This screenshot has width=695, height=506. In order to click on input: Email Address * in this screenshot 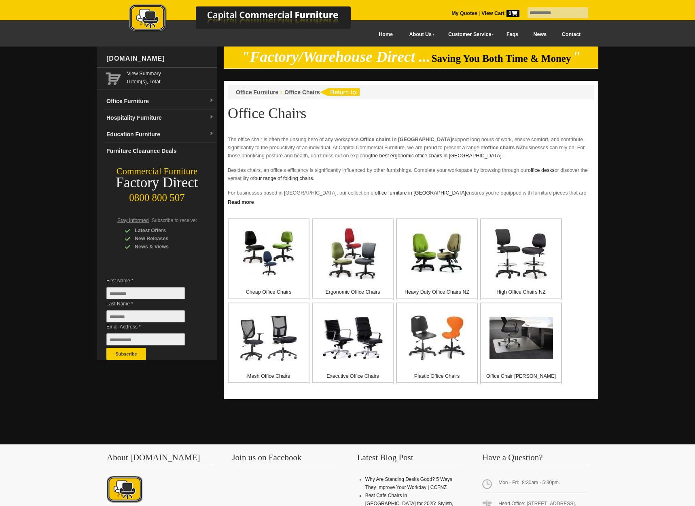, I will do `click(146, 339)`.